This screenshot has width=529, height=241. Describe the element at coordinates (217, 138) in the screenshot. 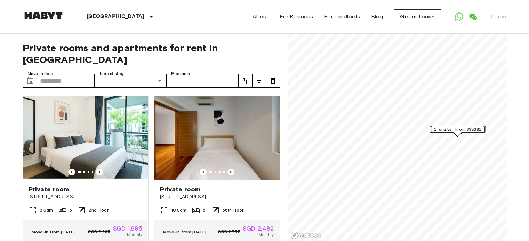

I see `img: Marketing picture of unit SG-01-072-003-03` at that location.